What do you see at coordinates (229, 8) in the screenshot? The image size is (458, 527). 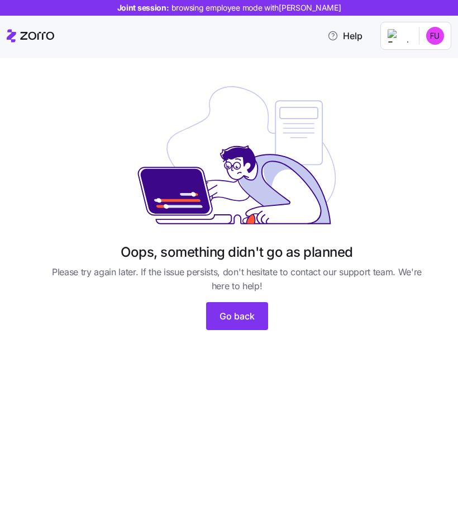 I see `span: Joint session:` at bounding box center [229, 8].